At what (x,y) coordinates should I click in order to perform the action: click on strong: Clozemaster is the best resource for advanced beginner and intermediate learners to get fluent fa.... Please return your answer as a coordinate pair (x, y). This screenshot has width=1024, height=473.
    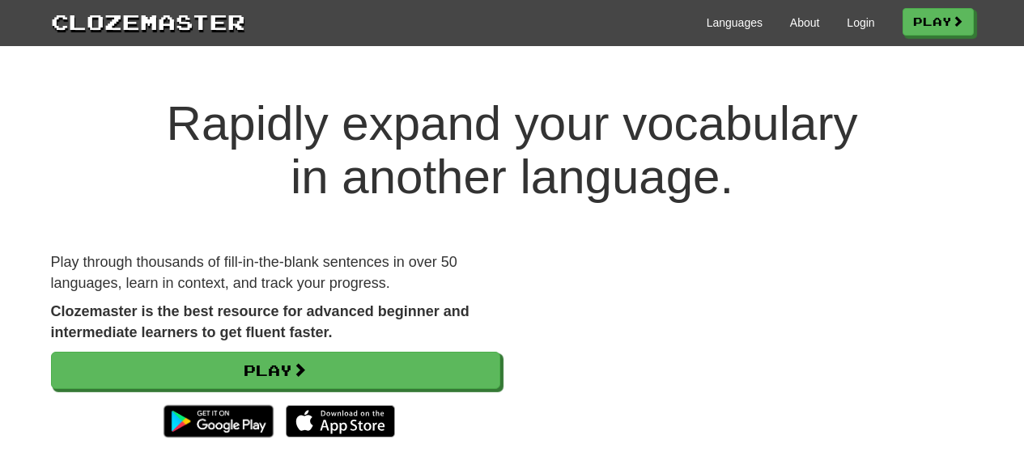
    Looking at the image, I should click on (260, 322).